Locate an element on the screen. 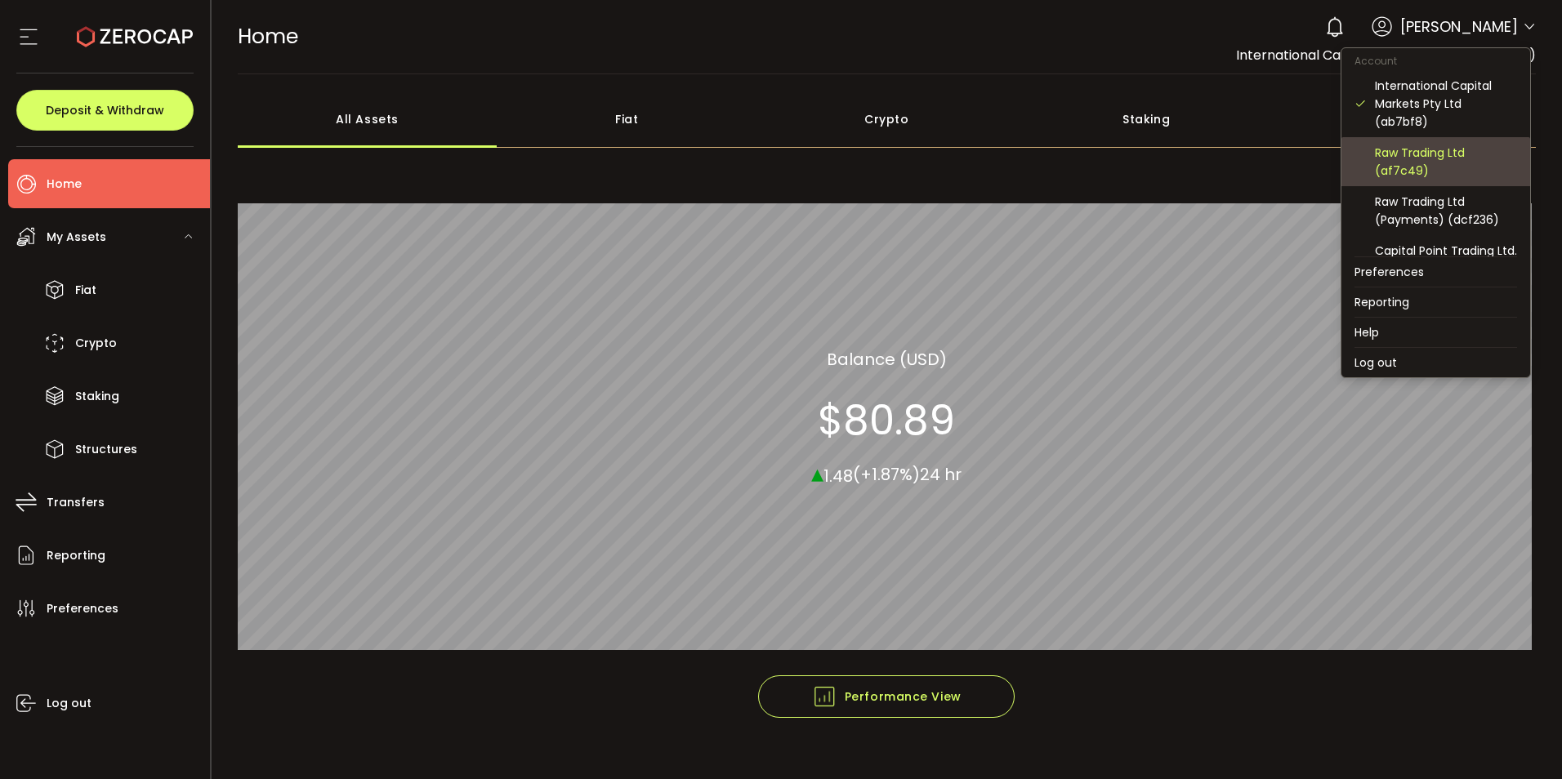 The height and width of the screenshot is (779, 1562). div: Raw Trading Ltd (Payments) (dcf236) is located at coordinates (1446, 211).